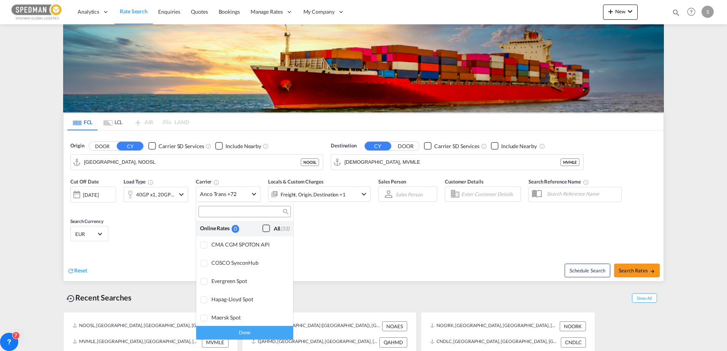 The width and height of the screenshot is (727, 351). What do you see at coordinates (249, 263) in the screenshot?
I see `div: COSCO SynconHub` at bounding box center [249, 263].